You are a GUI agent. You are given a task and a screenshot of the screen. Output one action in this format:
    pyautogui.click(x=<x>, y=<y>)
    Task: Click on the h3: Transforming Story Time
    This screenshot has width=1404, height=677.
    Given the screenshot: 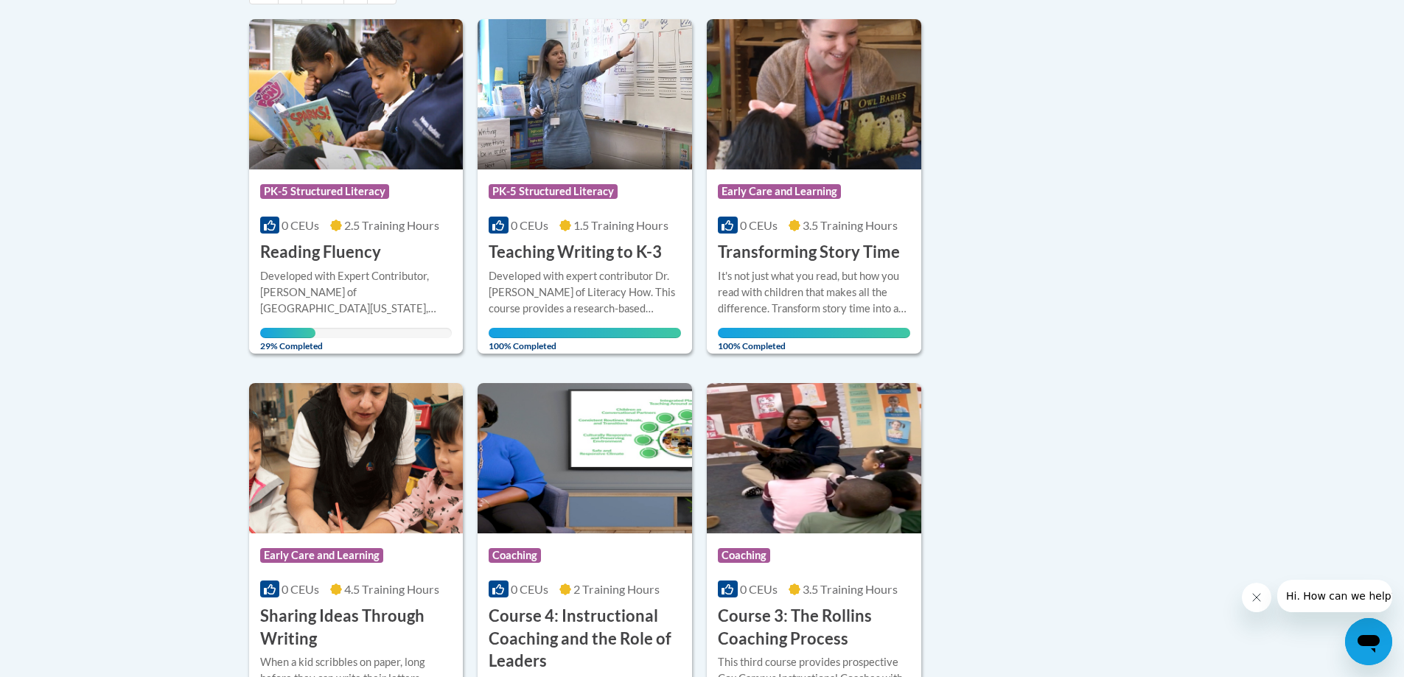 What is the action you would take?
    pyautogui.click(x=808, y=252)
    